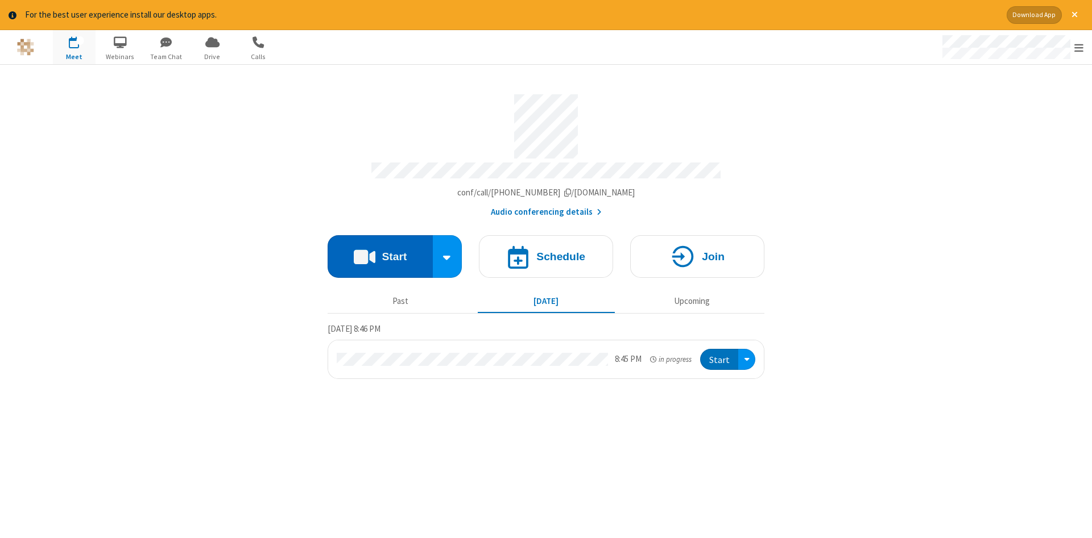 This screenshot has height=538, width=1092. I want to click on button: Download App, so click(1034, 15).